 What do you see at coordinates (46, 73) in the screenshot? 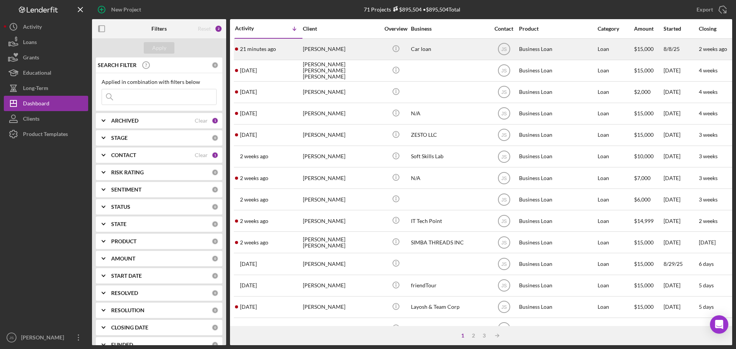
I see `button: Educational` at bounding box center [46, 73].